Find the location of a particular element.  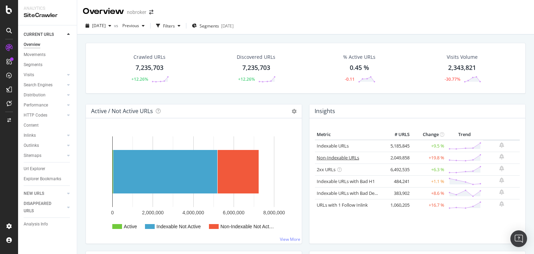

svg: A chart. is located at coordinates (192, 183).